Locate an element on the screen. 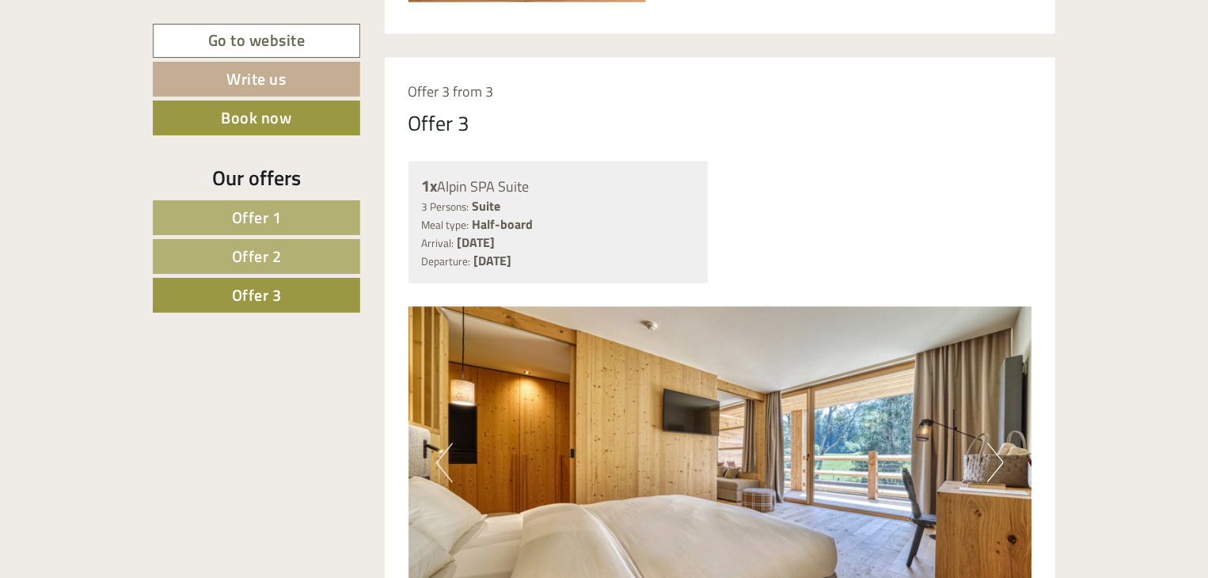 The image size is (1208, 578). div: Offer 3 is located at coordinates (439, 123).